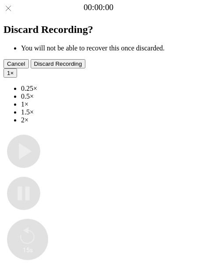 The image size is (197, 264). I want to click on button: Discard Recording, so click(58, 64).